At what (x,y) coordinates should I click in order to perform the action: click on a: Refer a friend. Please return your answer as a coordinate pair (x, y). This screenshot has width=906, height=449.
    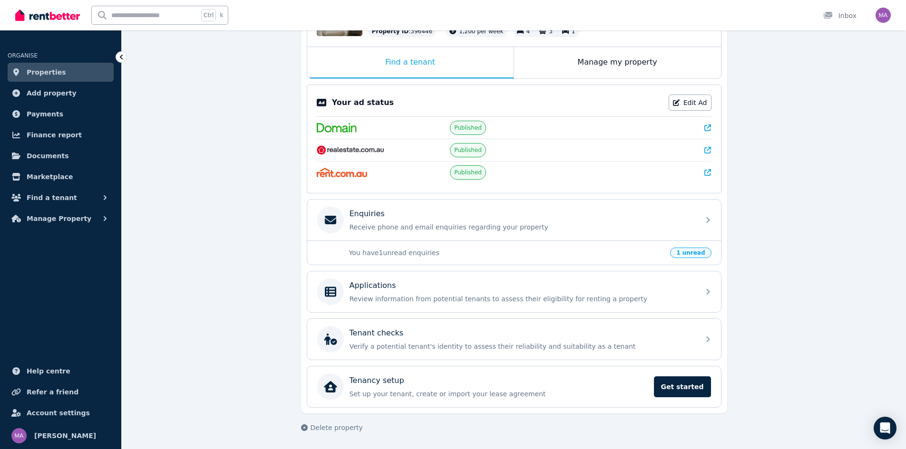
    Looking at the image, I should click on (60, 392).